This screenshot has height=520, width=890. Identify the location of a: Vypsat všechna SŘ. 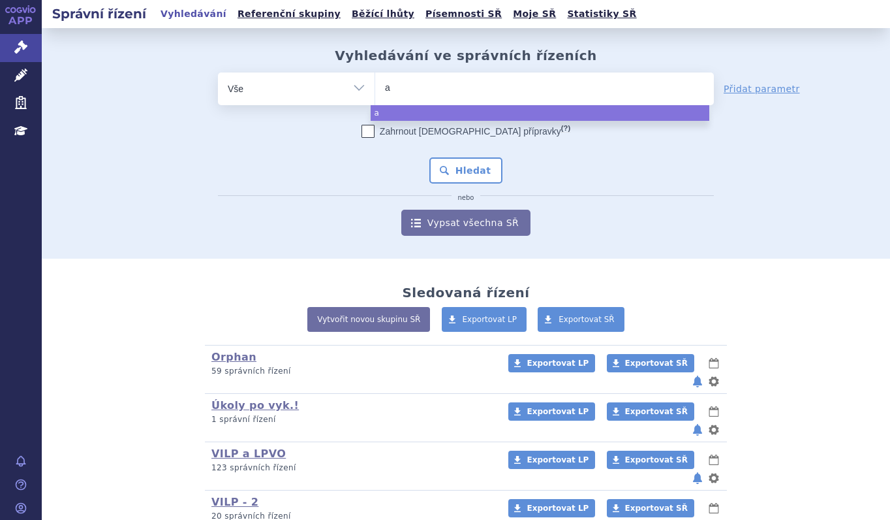
(466, 223).